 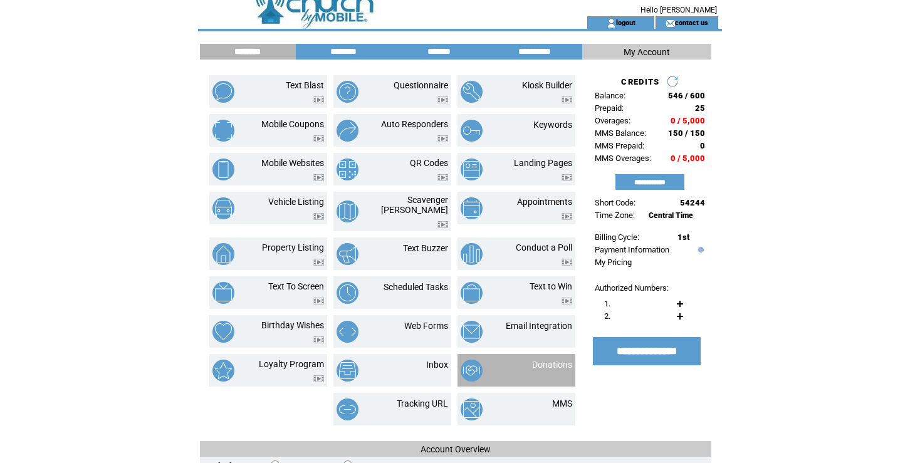 What do you see at coordinates (425, 248) in the screenshot?
I see `a: Text Buzzer` at bounding box center [425, 248].